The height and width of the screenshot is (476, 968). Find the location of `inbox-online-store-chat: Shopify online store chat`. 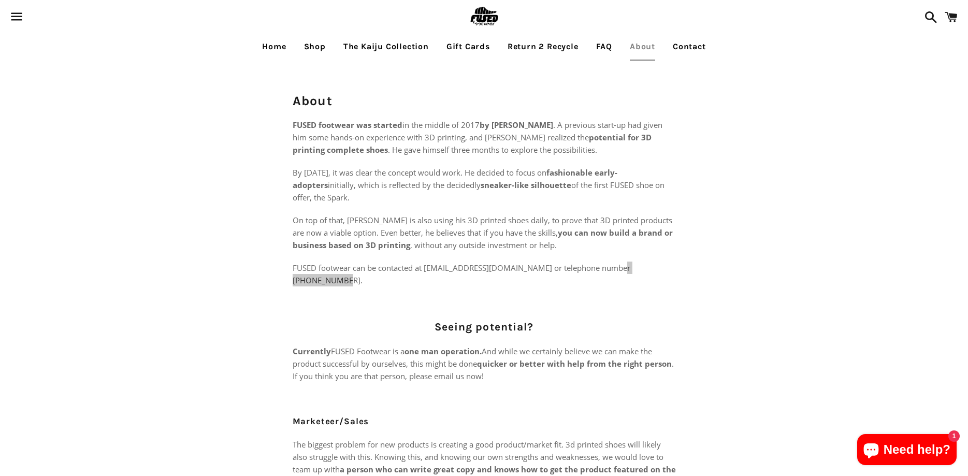

inbox-online-store-chat: Shopify online store chat is located at coordinates (907, 450).